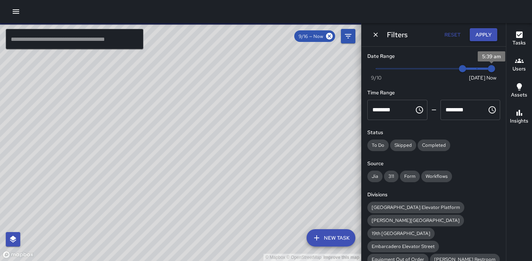  What do you see at coordinates (433, 93) in the screenshot?
I see `h6: Time Range` at bounding box center [433, 93].